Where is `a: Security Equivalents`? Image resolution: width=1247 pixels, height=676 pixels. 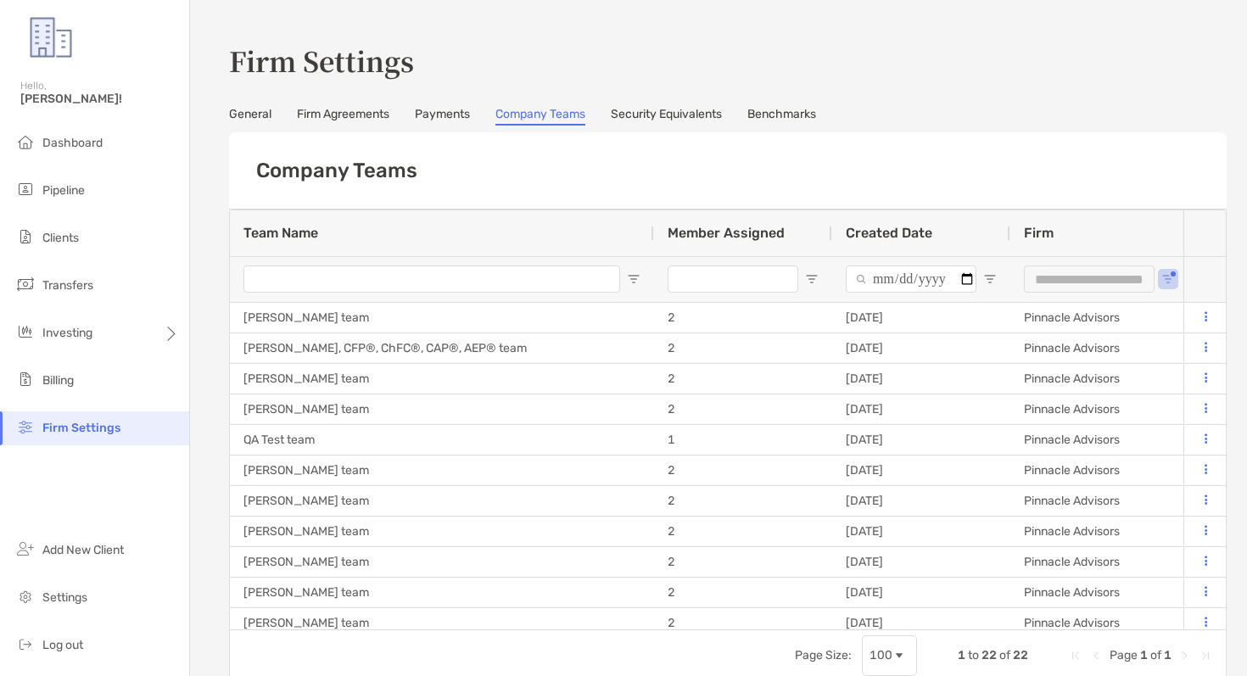
a: Security Equivalents is located at coordinates (666, 116).